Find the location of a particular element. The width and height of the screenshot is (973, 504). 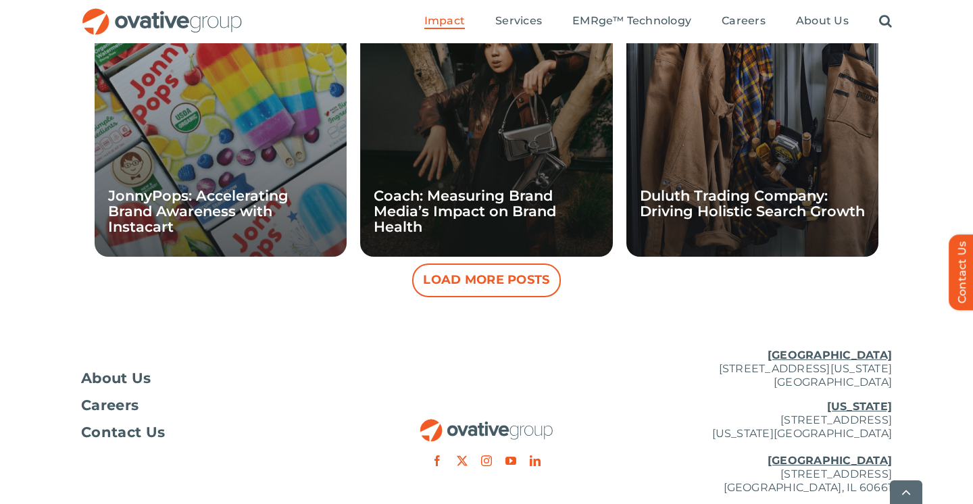

a: Services is located at coordinates (518, 22).